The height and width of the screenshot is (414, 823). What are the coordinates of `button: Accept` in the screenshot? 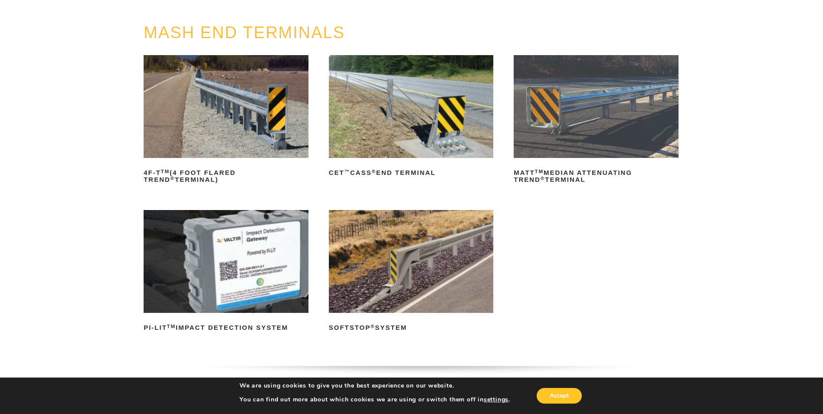 It's located at (559, 396).